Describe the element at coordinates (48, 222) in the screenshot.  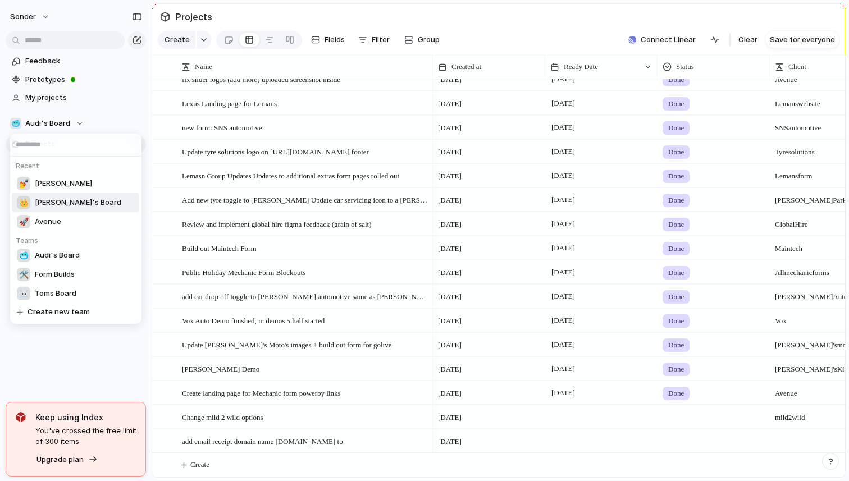
I see `span: Avenue` at that location.